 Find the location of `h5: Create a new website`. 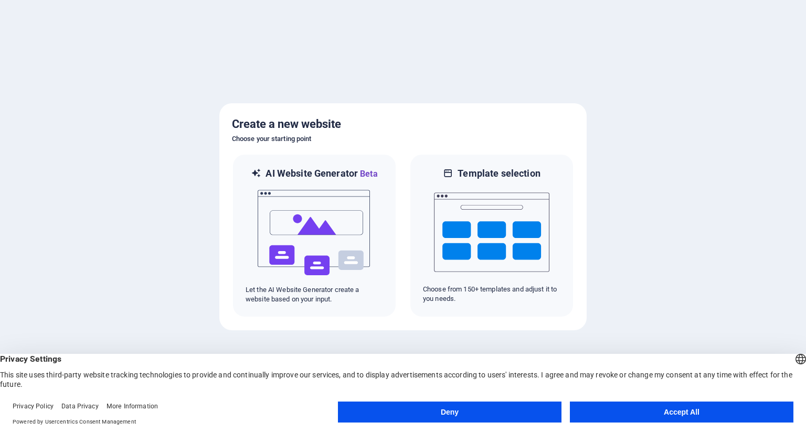

h5: Create a new website is located at coordinates (403, 124).